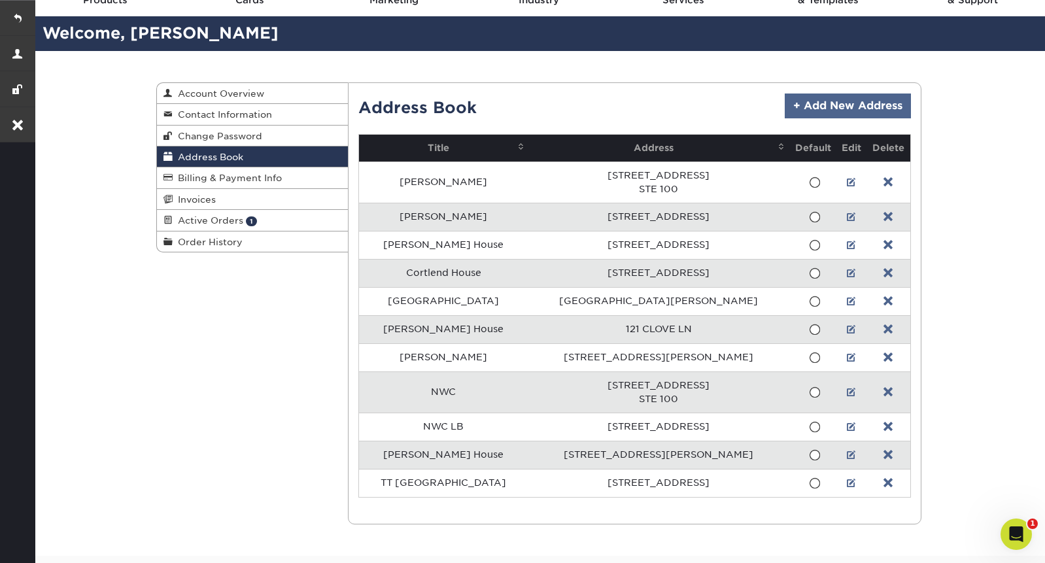  What do you see at coordinates (253, 157) in the screenshot?
I see `a: Address Book` at bounding box center [253, 157].